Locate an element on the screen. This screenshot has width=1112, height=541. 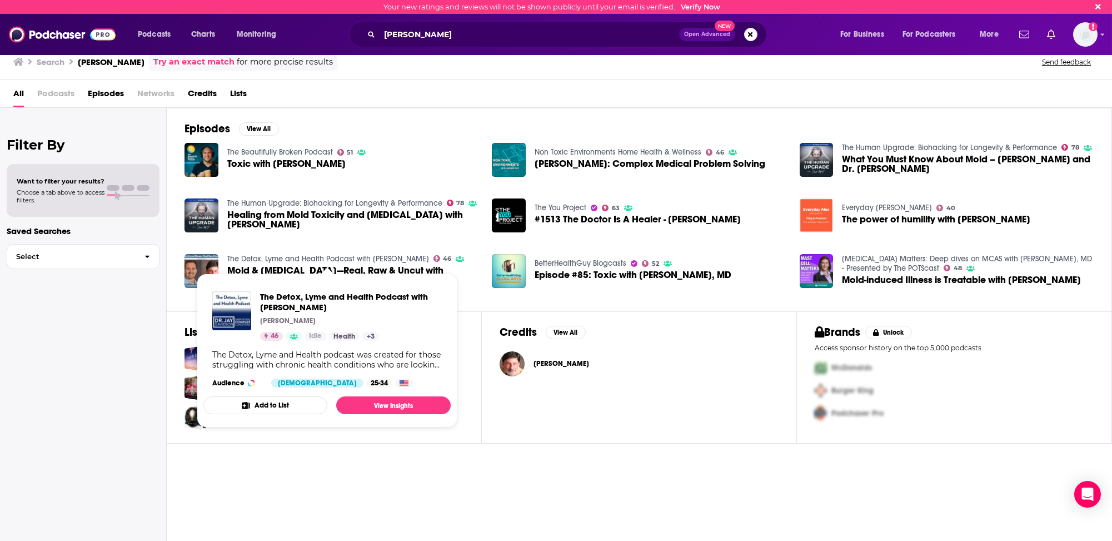
a: 51 is located at coordinates (345, 152).